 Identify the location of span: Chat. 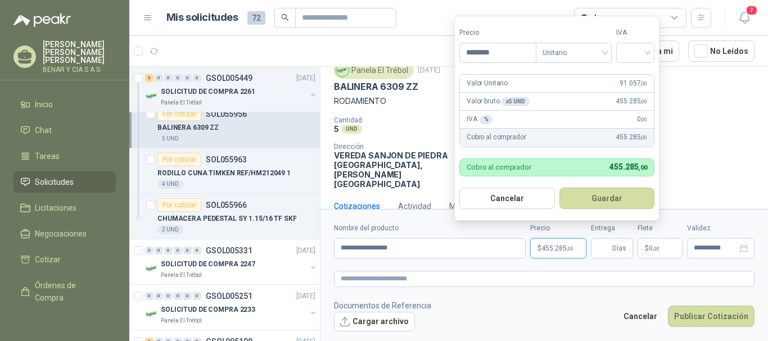
(43, 130).